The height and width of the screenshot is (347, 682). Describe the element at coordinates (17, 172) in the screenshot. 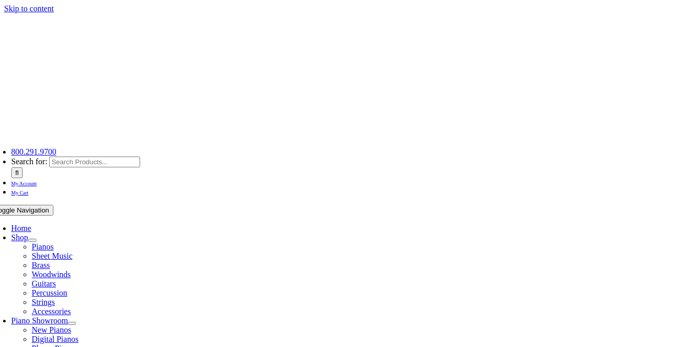

I see `input: Search` at that location.